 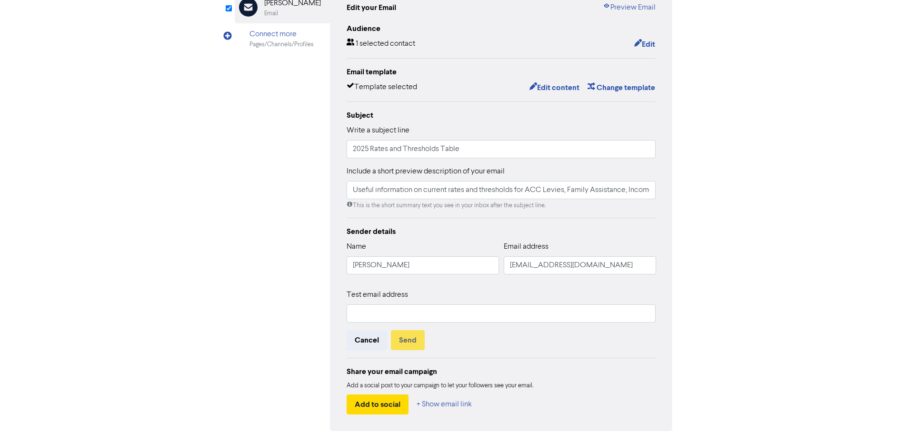 I want to click on button: Change template, so click(x=621, y=88).